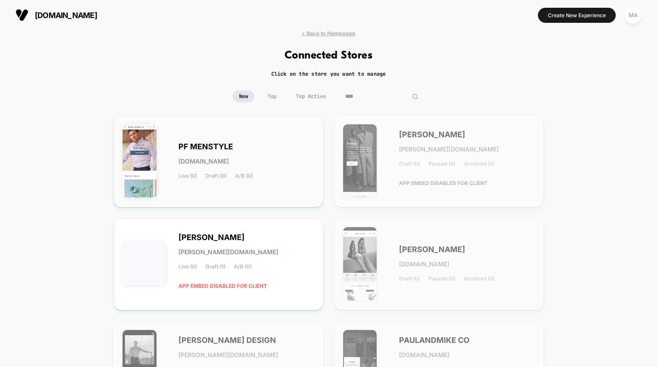  What do you see at coordinates (415, 96) in the screenshot?
I see `img: edit` at bounding box center [415, 96].